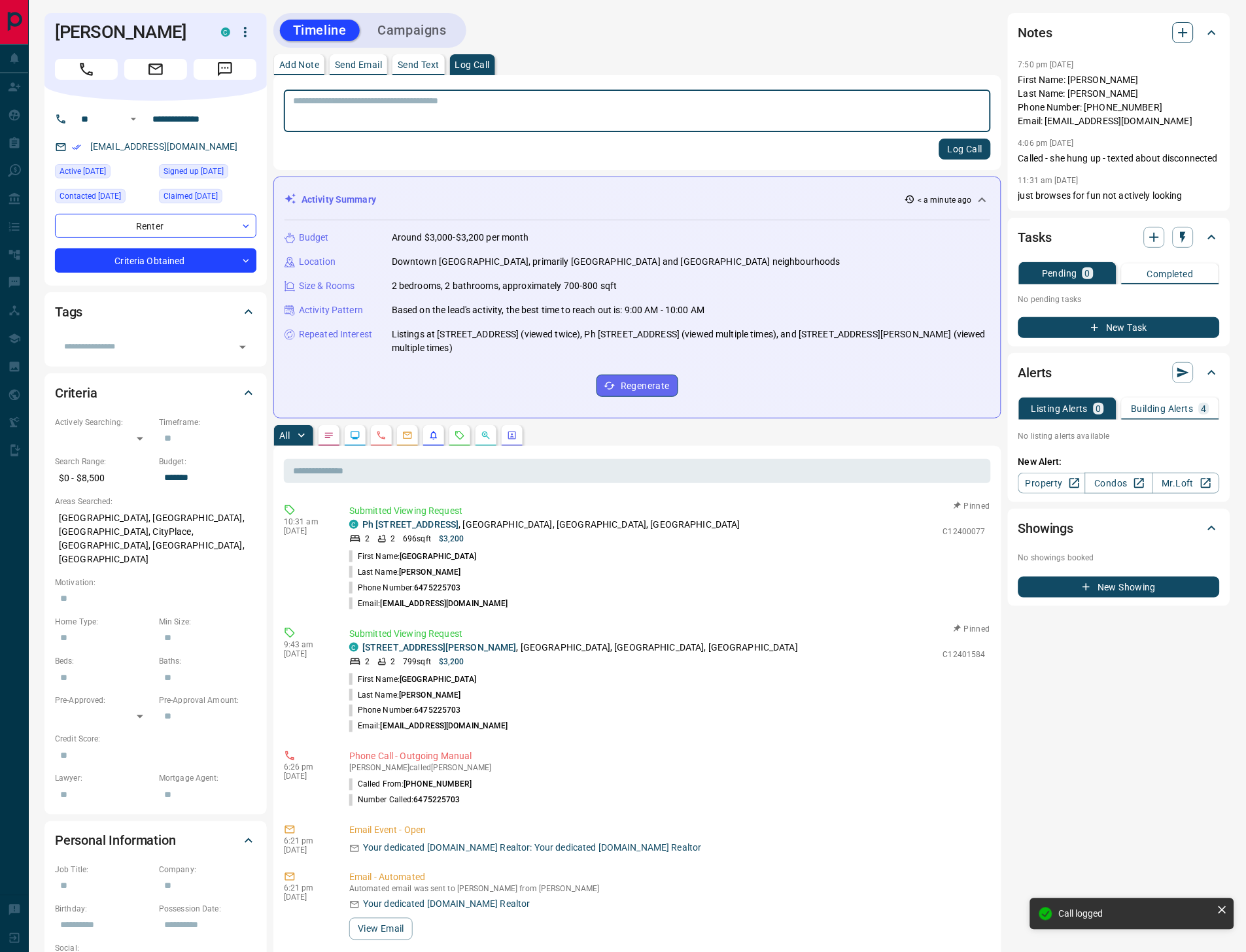  I want to click on p: Pre-Approval Amount:, so click(208, 700).